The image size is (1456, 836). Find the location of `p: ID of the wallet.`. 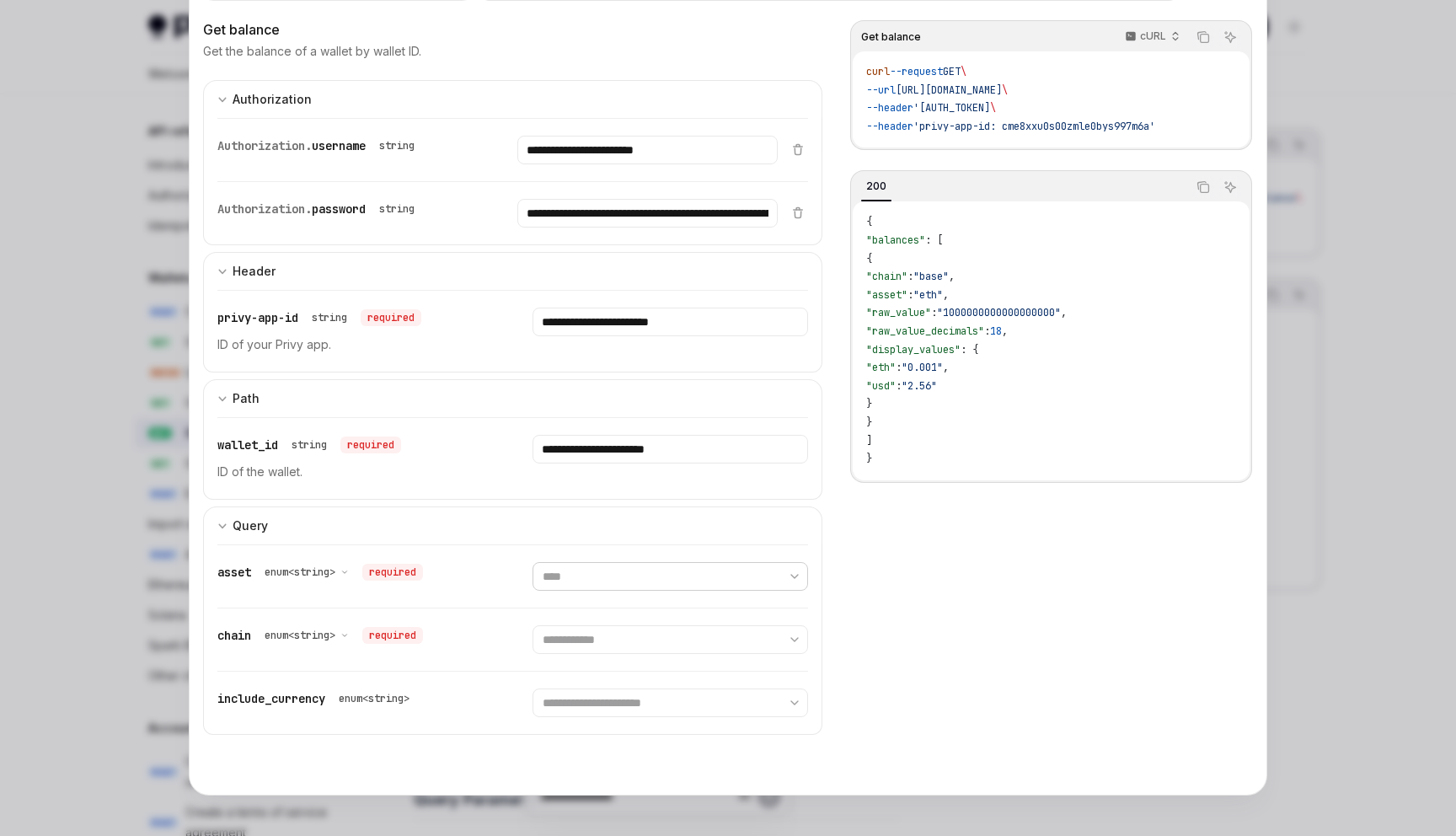

p: ID of the wallet. is located at coordinates (355, 472).